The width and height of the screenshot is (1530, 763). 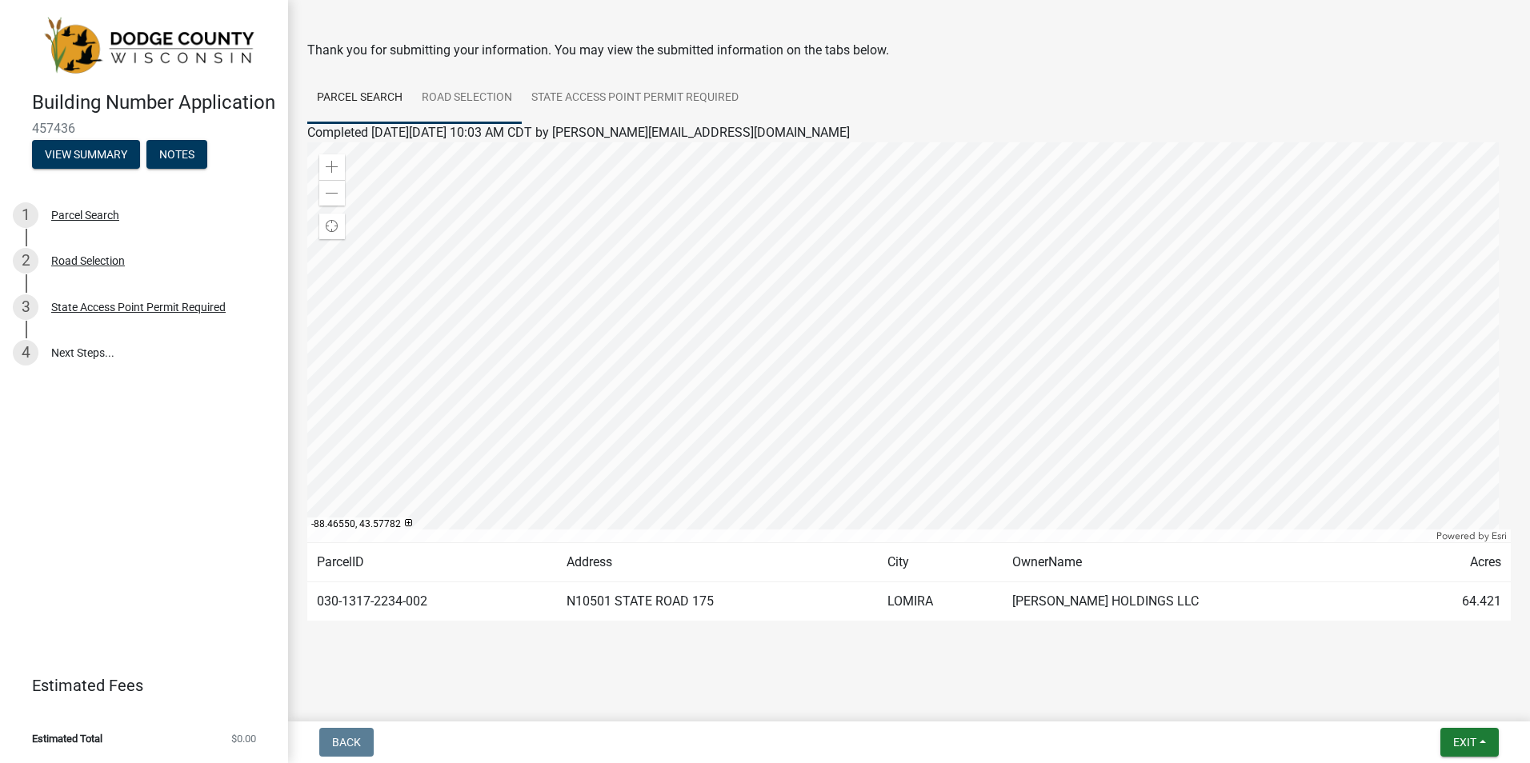 What do you see at coordinates (717, 602) in the screenshot?
I see `td: N10501 STATE ROAD 175` at bounding box center [717, 602].